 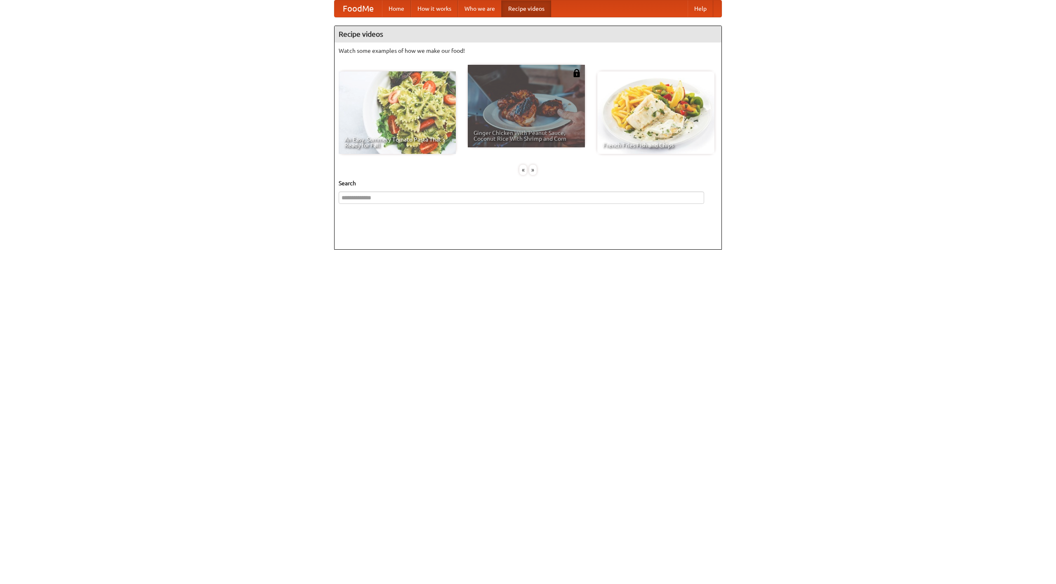 What do you see at coordinates (396, 9) in the screenshot?
I see `a: Home` at bounding box center [396, 9].